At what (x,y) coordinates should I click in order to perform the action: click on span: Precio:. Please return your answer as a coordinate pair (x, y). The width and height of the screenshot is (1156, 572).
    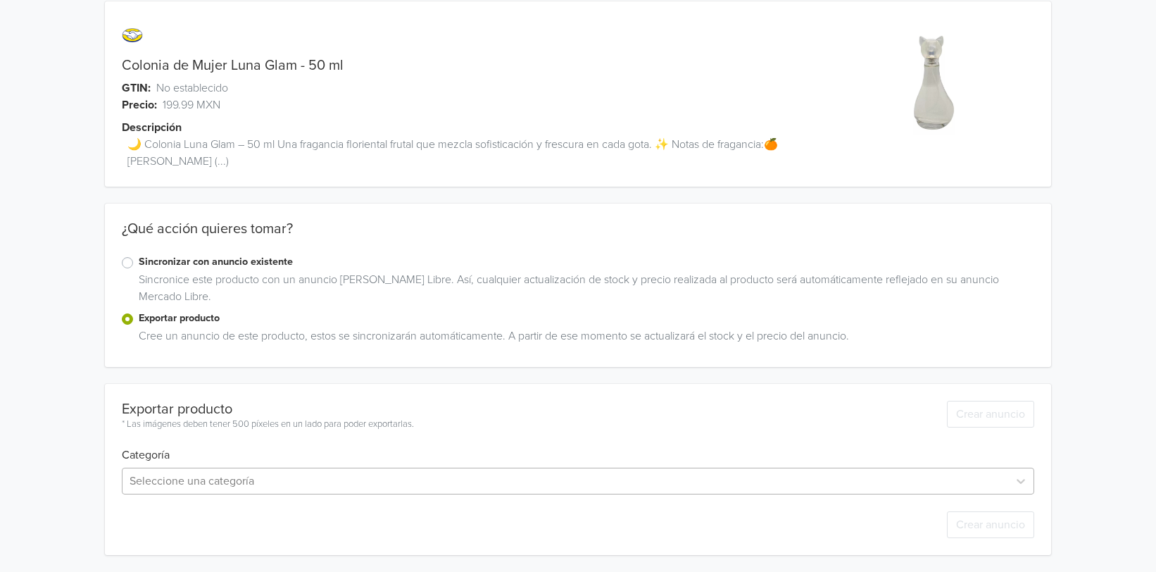
    Looking at the image, I should click on (139, 105).